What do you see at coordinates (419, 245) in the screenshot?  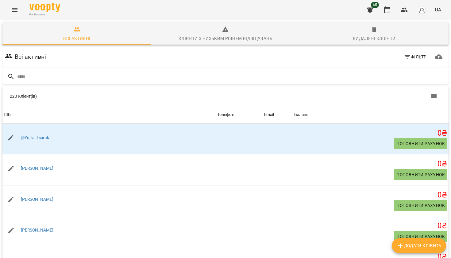 I see `button: Додати клієнта` at bounding box center [419, 245].